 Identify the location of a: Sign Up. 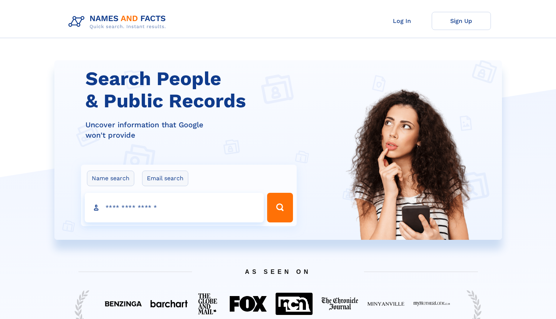
(461, 21).